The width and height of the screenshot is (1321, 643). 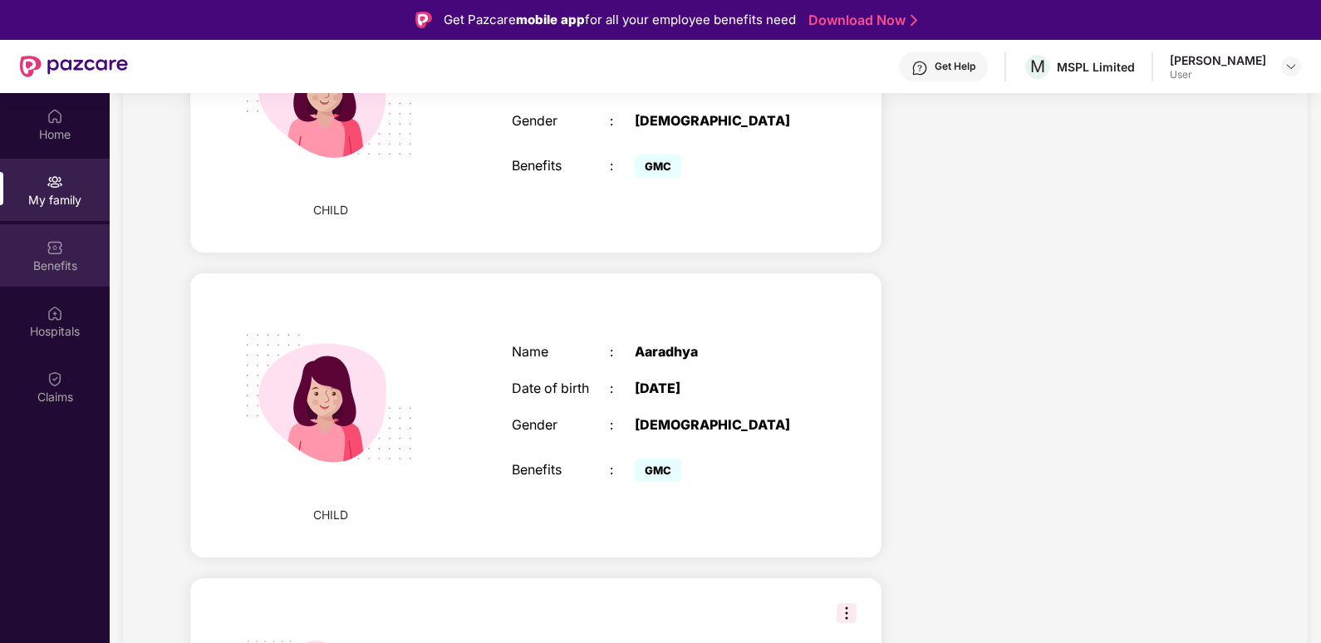 What do you see at coordinates (561, 351) in the screenshot?
I see `div: Name` at bounding box center [561, 351].